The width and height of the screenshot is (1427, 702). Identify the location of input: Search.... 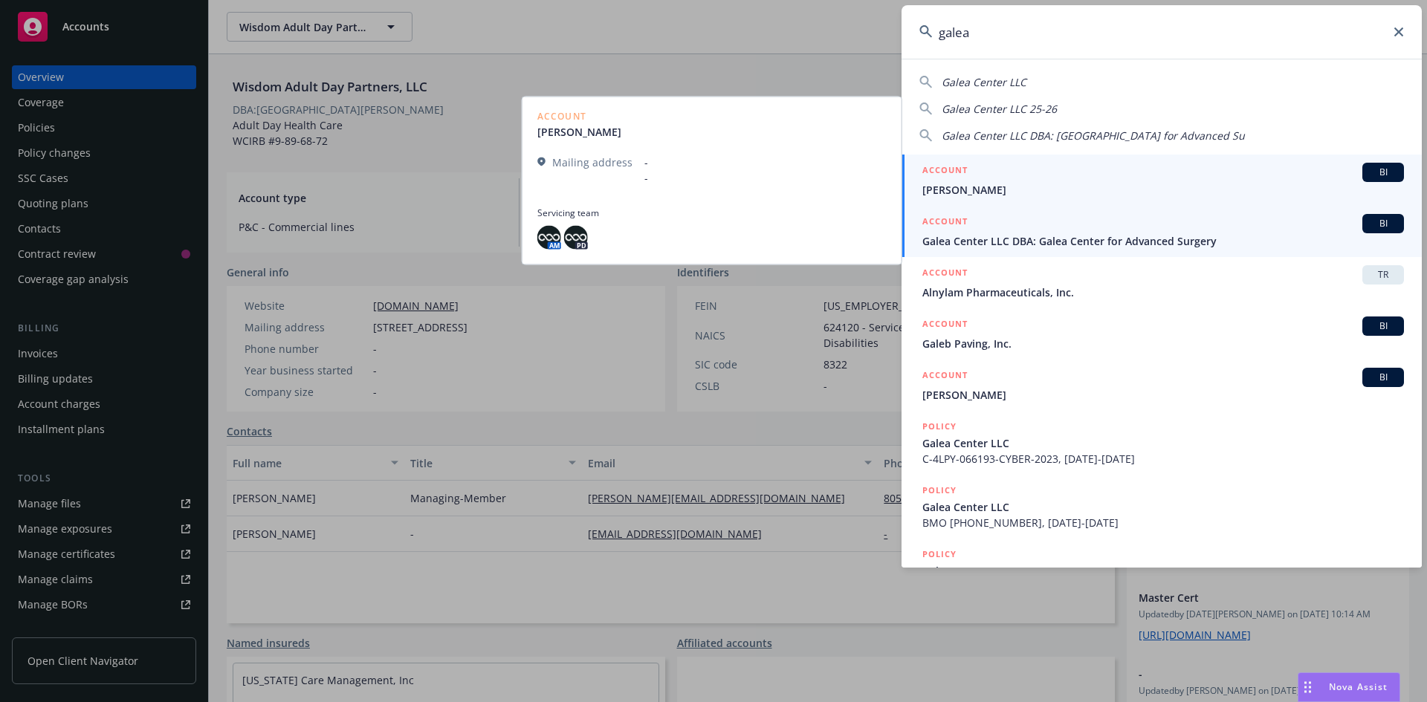
(1161, 32).